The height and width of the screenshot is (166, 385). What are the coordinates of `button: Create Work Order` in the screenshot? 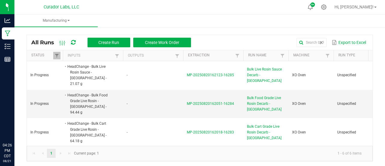 It's located at (162, 42).